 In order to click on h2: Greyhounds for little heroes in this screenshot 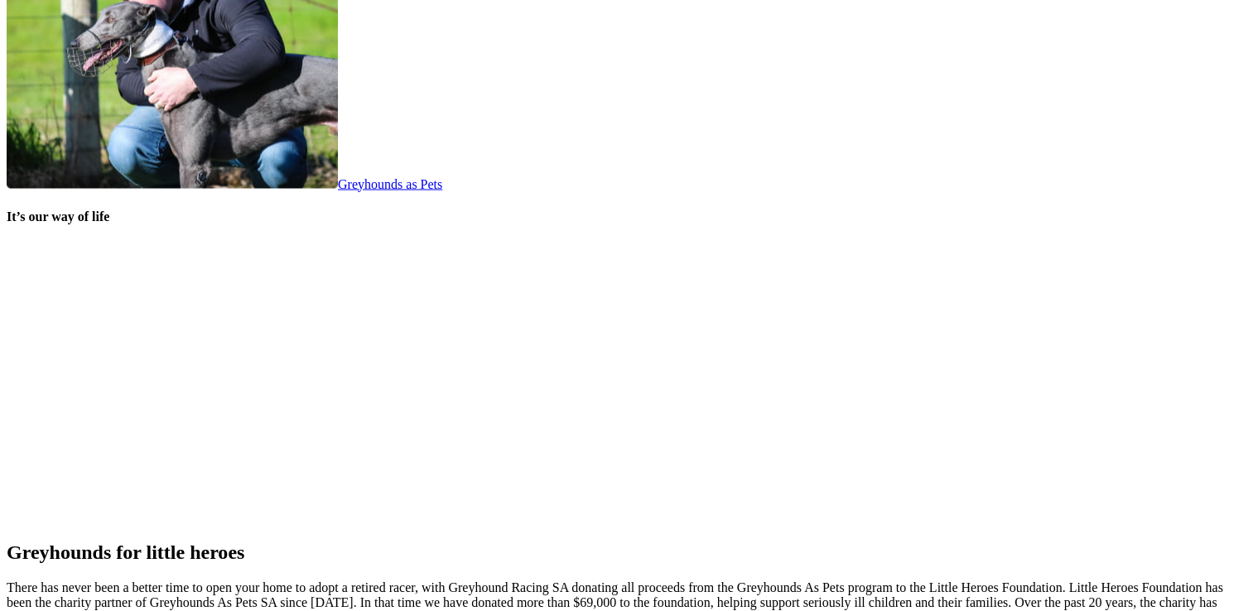, I will do `click(626, 552)`.